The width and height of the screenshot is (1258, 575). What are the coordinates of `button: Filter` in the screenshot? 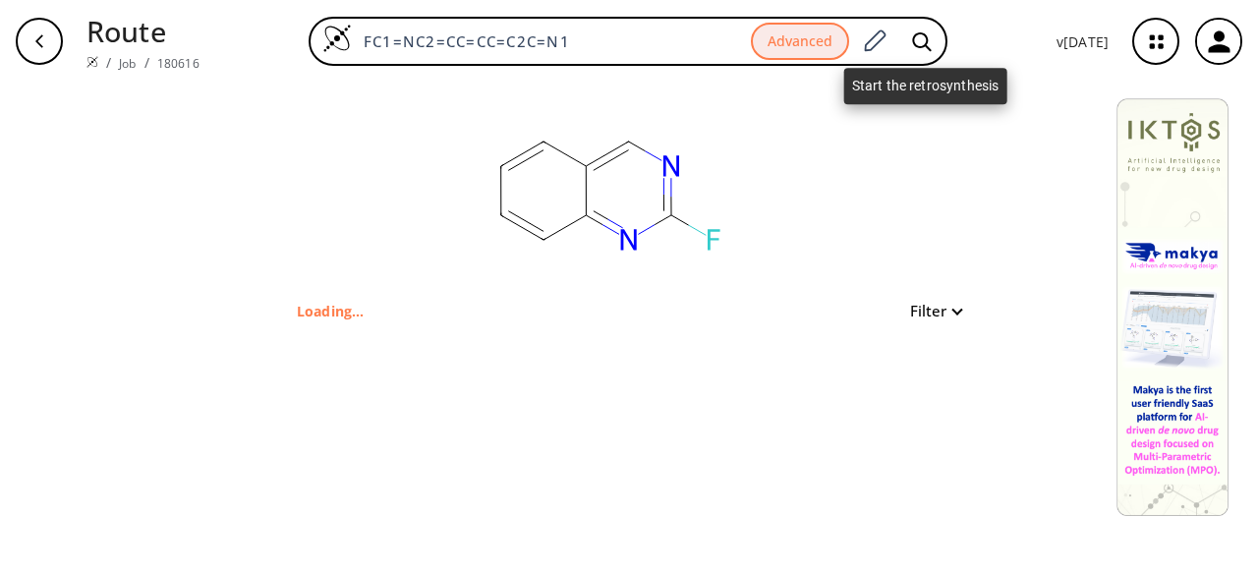 It's located at (929, 310).